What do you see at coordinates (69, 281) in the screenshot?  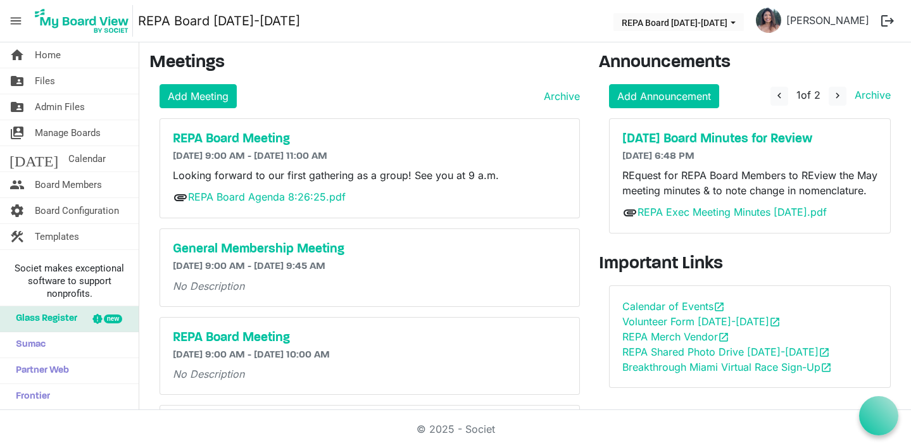 I see `span: Societ makes exceptional software to support nonprofits.` at bounding box center [69, 281].